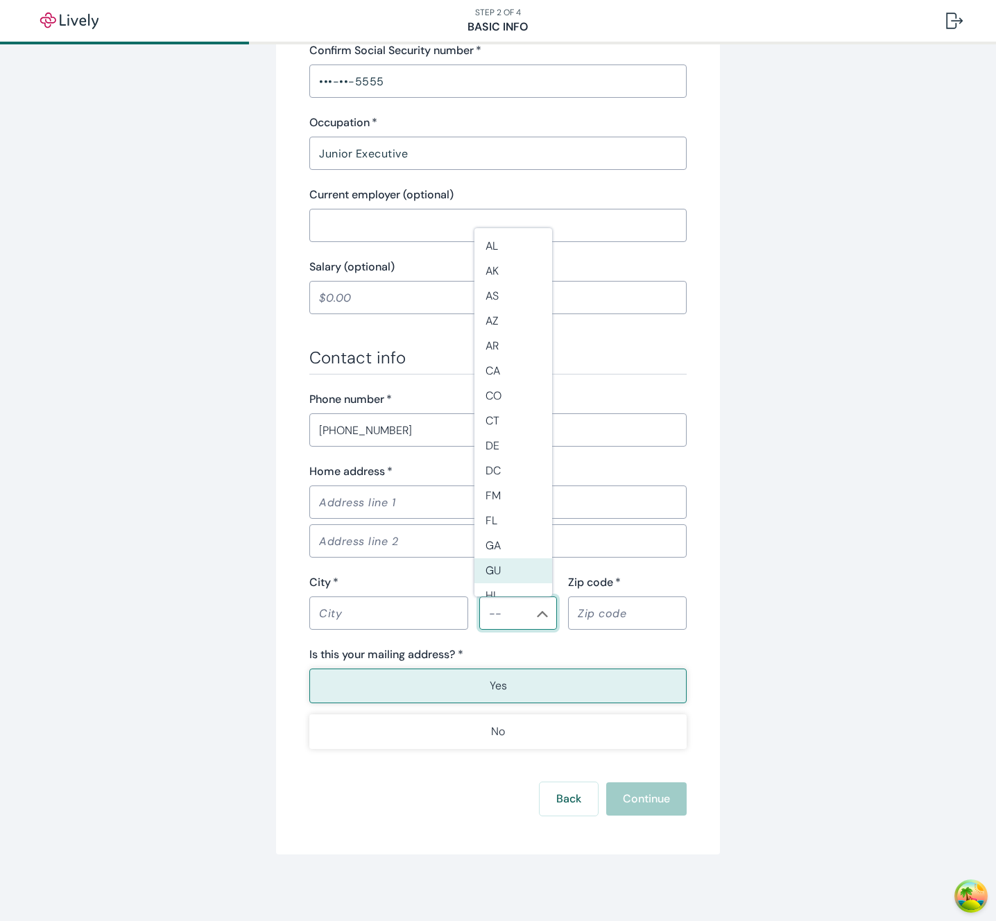  What do you see at coordinates (498, 541) in the screenshot?
I see `input: Address line 2` at bounding box center [498, 541].